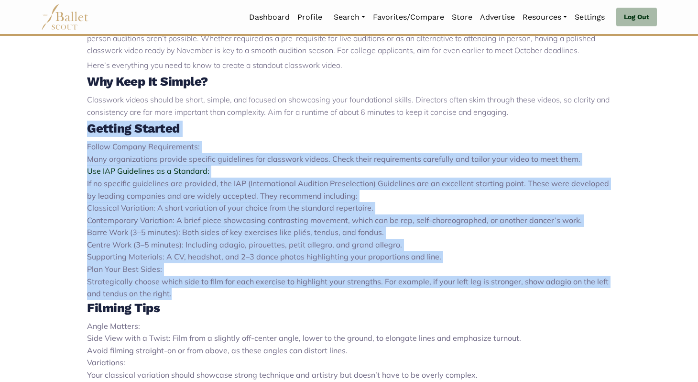  What do you see at coordinates (349, 208) in the screenshot?
I see `li: Classical Variation: A short variation of your choice from the standard repertoire.` at bounding box center [349, 208].